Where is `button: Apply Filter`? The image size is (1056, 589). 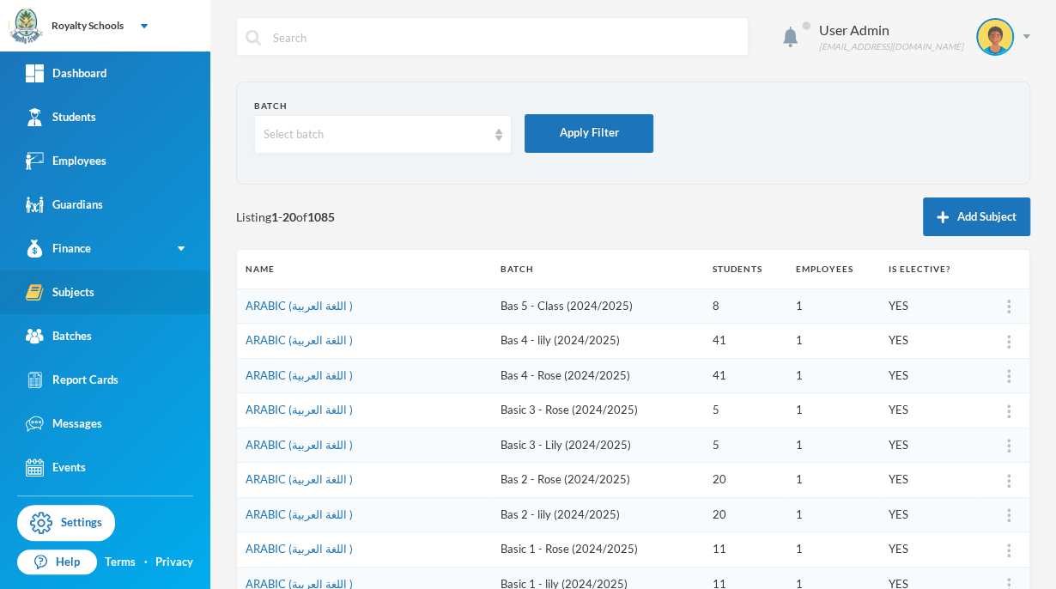
button: Apply Filter is located at coordinates (589, 133).